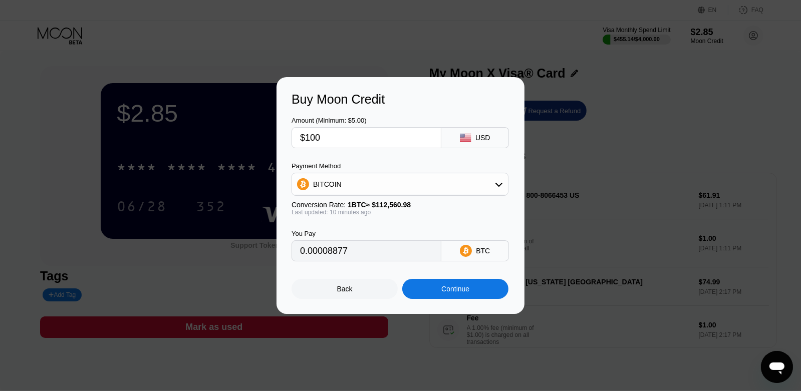 The width and height of the screenshot is (801, 391). I want to click on div: Payment Method, so click(400, 166).